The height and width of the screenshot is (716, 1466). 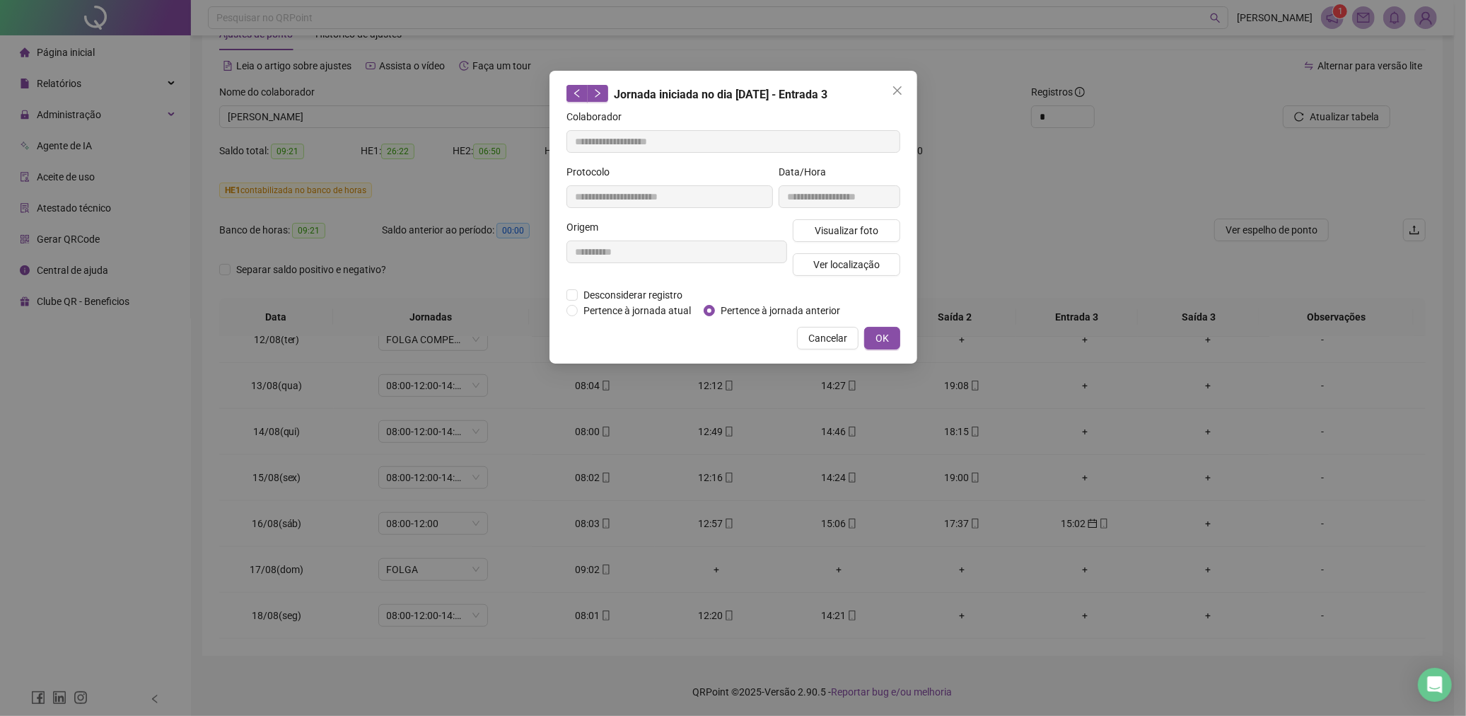 I want to click on span: Pertence à jornada atual, so click(x=637, y=311).